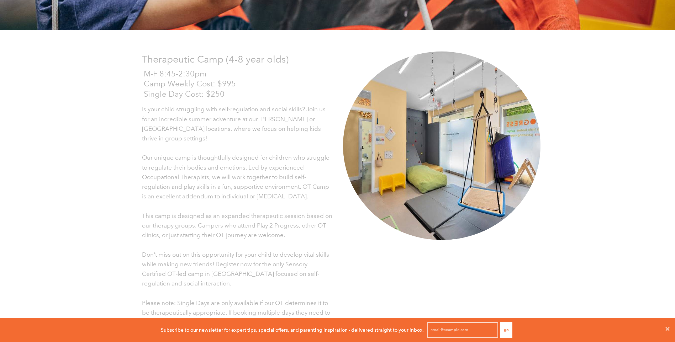 This screenshot has height=342, width=675. I want to click on p: Camp Weekly Cost: $995, so click(238, 84).